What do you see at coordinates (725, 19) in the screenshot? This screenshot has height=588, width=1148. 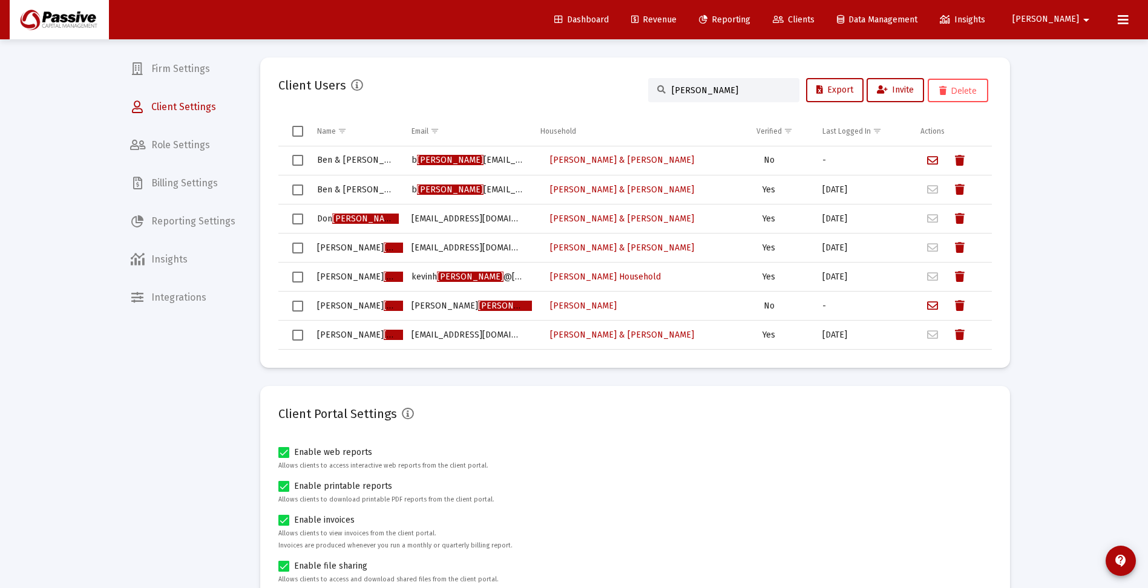 I see `span: Reporting` at bounding box center [725, 19].